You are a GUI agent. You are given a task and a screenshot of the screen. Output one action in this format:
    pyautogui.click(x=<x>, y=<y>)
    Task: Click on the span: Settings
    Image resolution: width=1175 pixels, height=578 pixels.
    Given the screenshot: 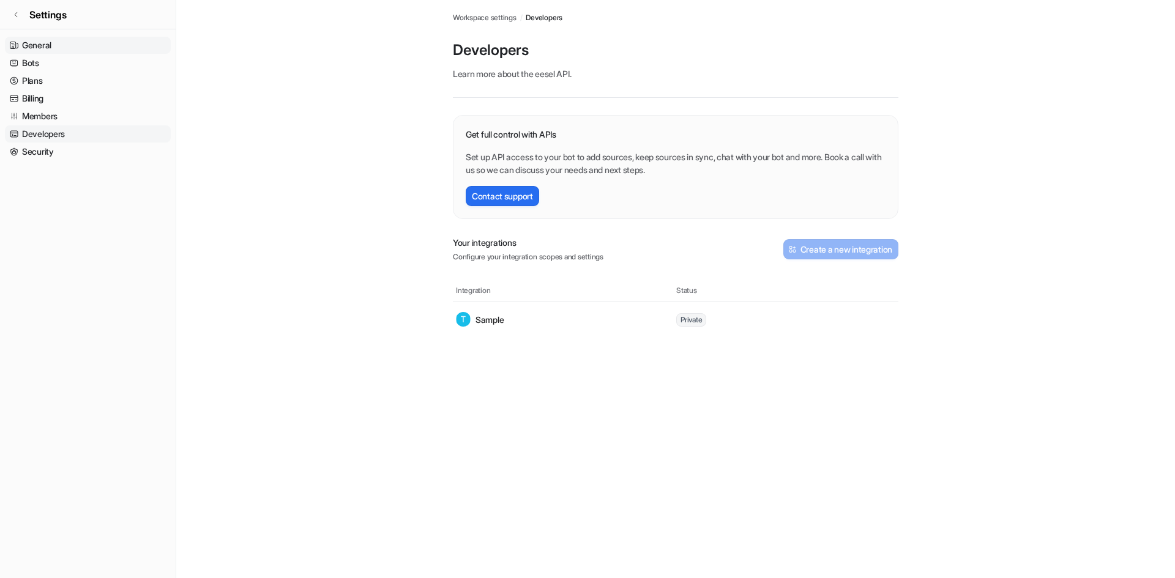 What is the action you would take?
    pyautogui.click(x=48, y=15)
    